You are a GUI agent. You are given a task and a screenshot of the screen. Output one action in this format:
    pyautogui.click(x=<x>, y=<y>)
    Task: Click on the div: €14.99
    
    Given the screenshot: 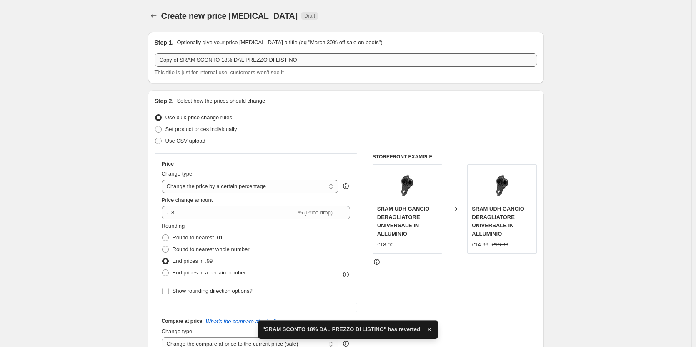 What is the action you would take?
    pyautogui.click(x=480, y=245)
    